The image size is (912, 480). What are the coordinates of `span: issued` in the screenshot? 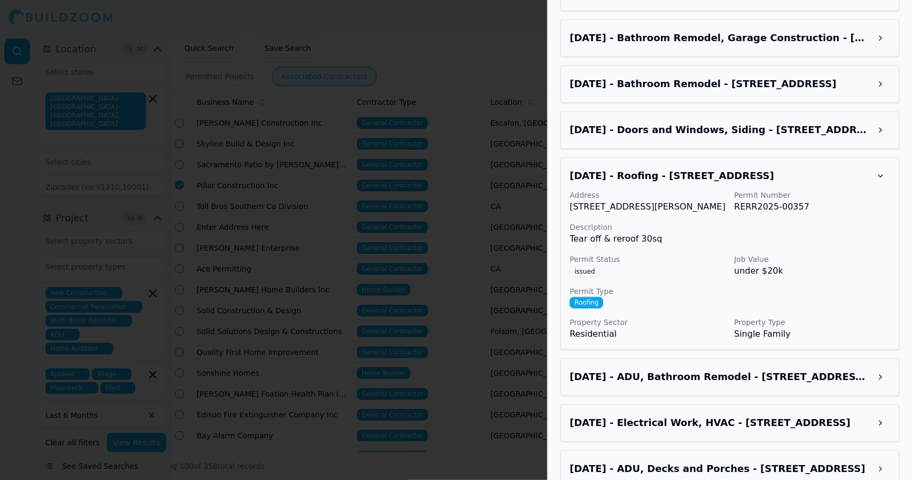 It's located at (585, 272).